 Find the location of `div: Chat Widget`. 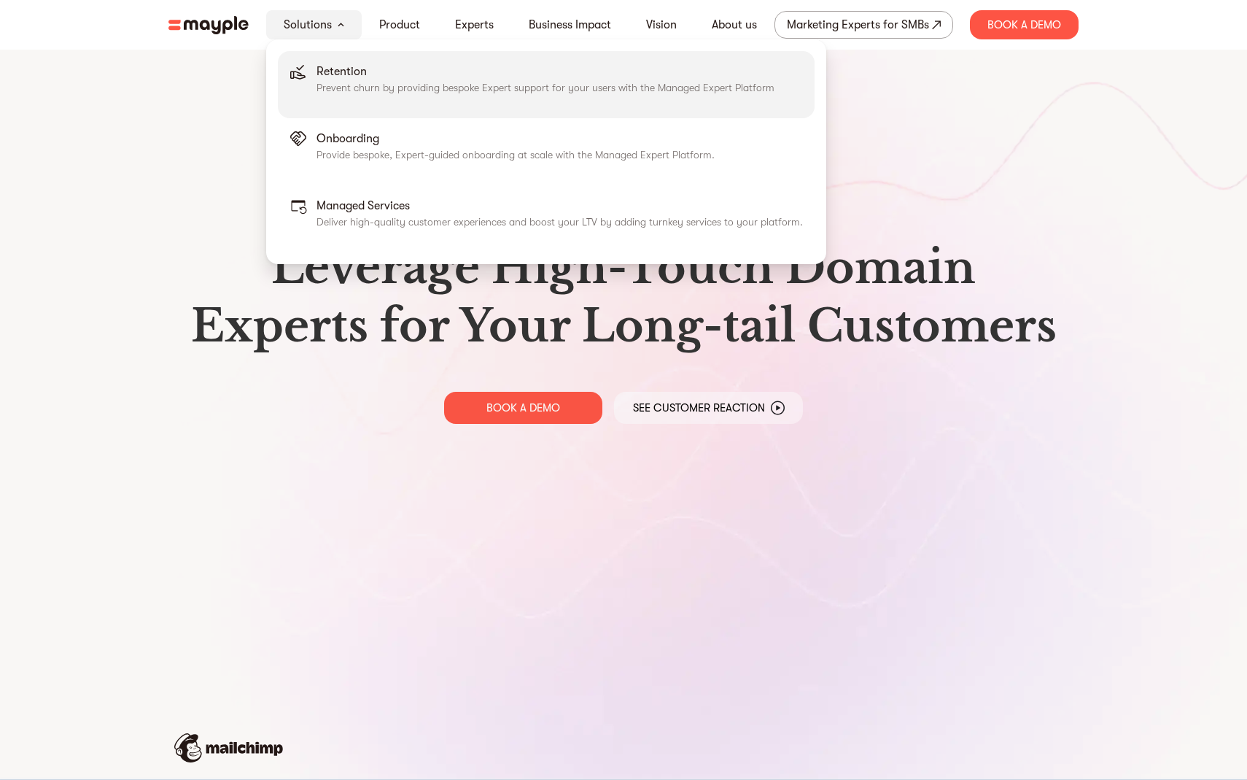

div: Chat Widget is located at coordinates (1116, 695).